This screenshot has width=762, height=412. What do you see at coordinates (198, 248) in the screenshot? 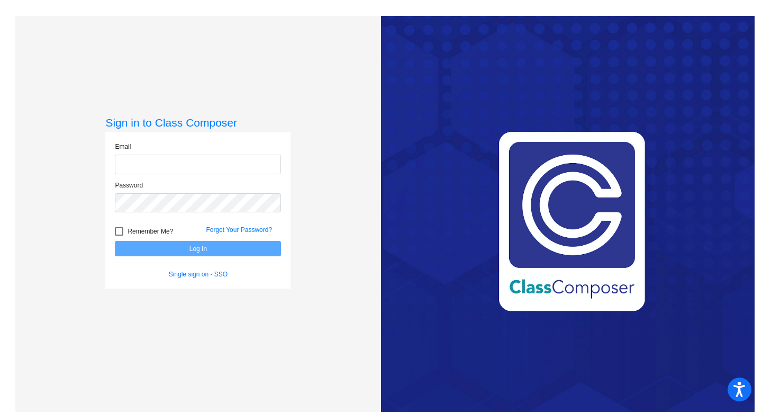
I see `button: Log In` at bounding box center [198, 248].